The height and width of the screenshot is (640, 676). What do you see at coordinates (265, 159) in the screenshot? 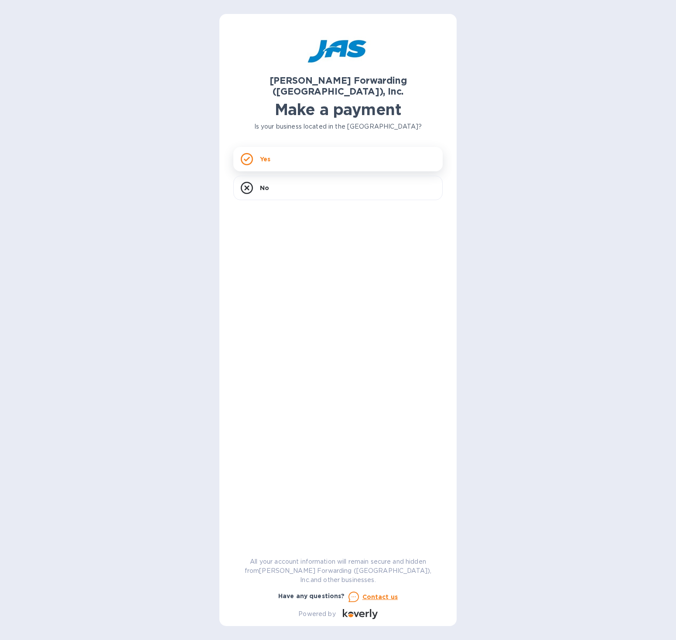
I see `p: Yes` at bounding box center [265, 159].